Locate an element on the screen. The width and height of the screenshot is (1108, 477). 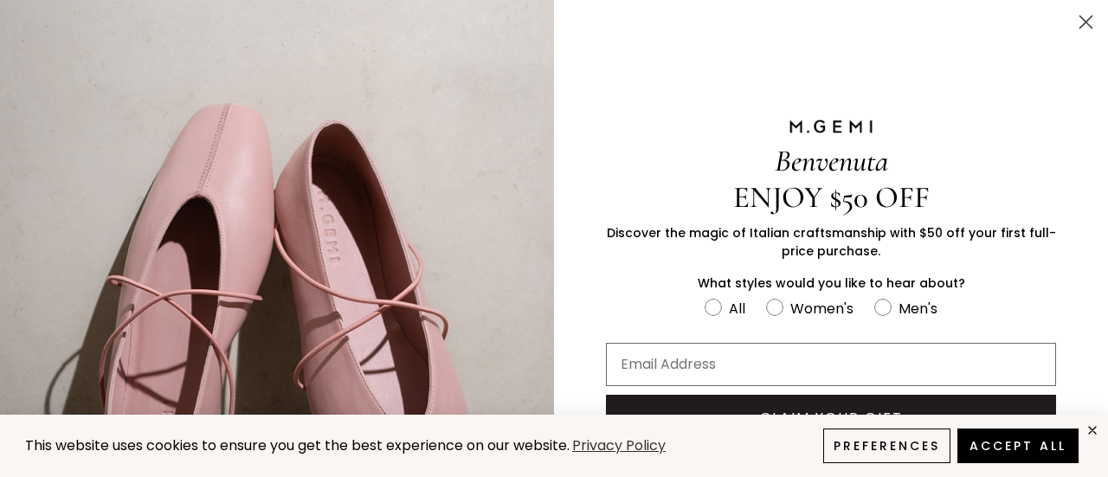
div: All is located at coordinates (736, 308).